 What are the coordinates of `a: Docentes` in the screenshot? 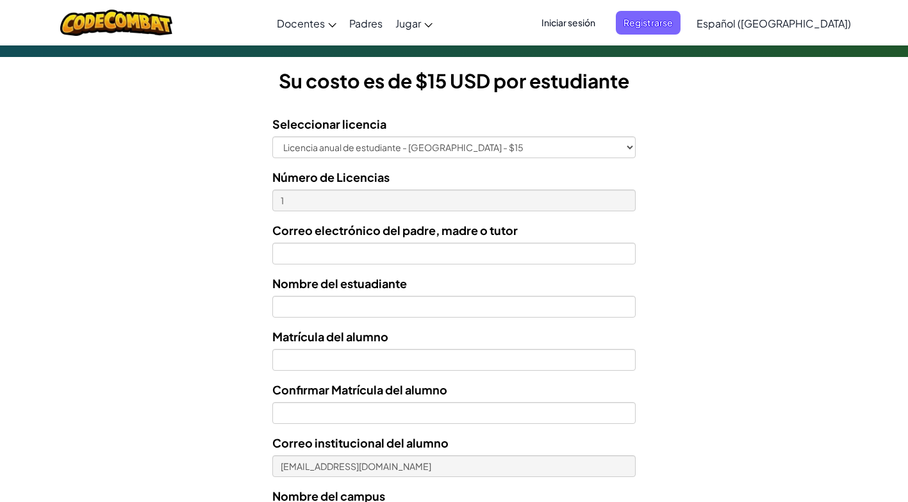 It's located at (306, 23).